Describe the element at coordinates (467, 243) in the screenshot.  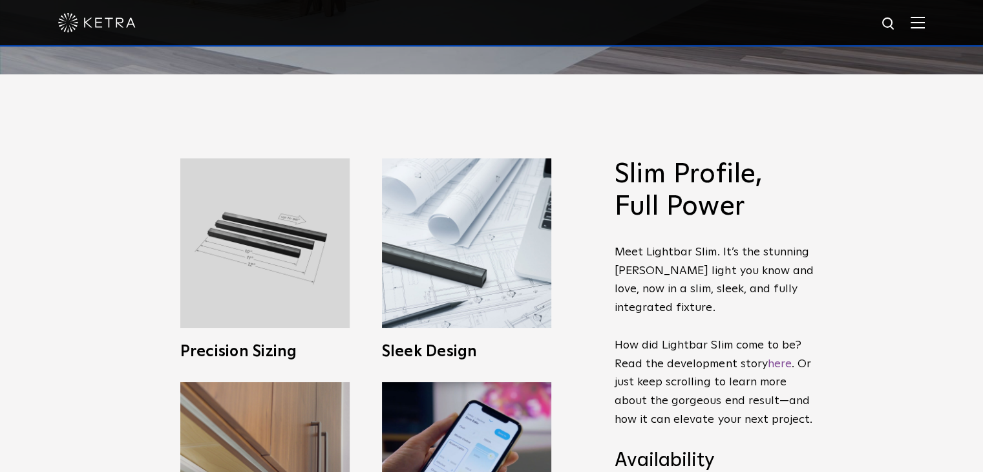
I see `img: L30_SlimProfile` at that location.